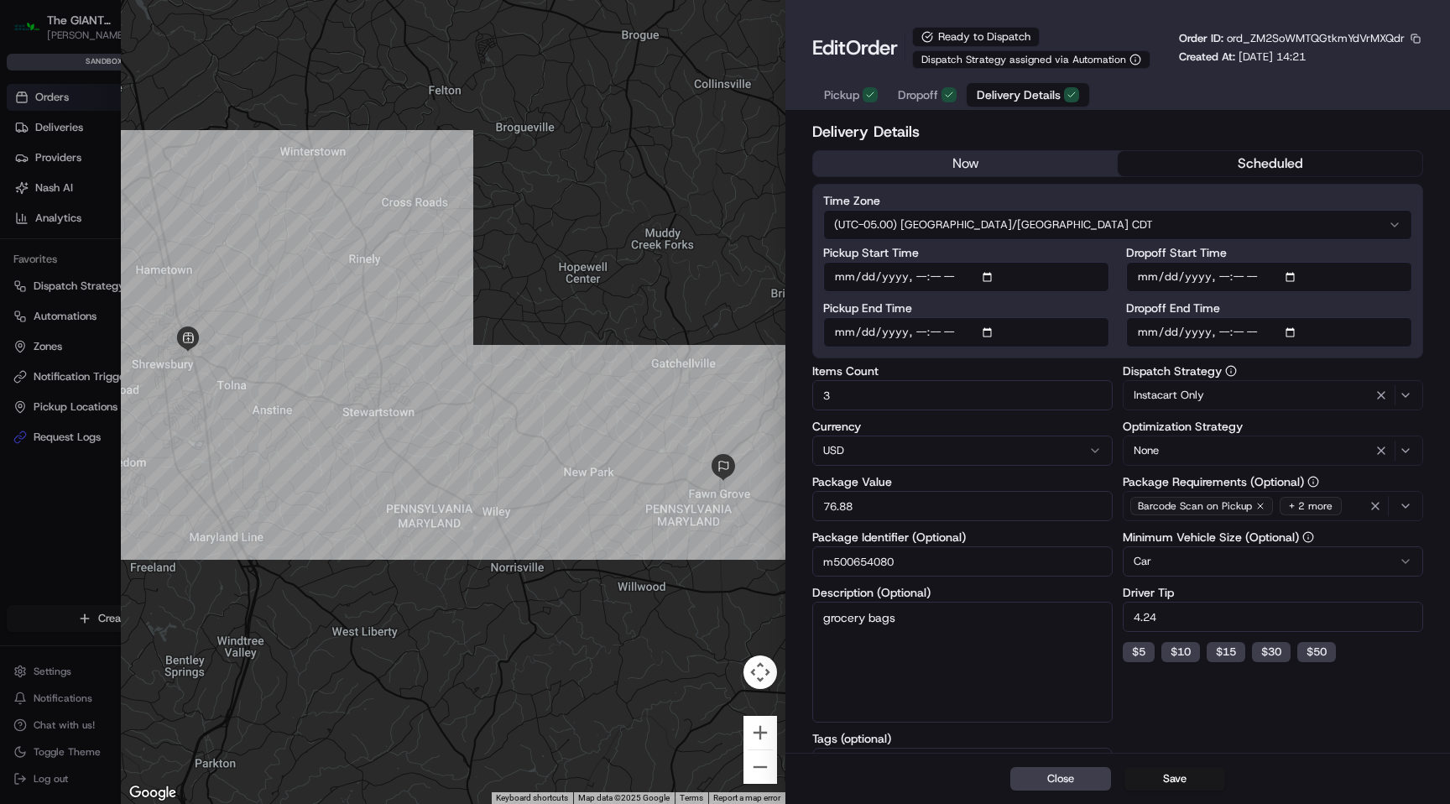  Describe the element at coordinates (962, 426) in the screenshot. I see `label: Currency` at that location.